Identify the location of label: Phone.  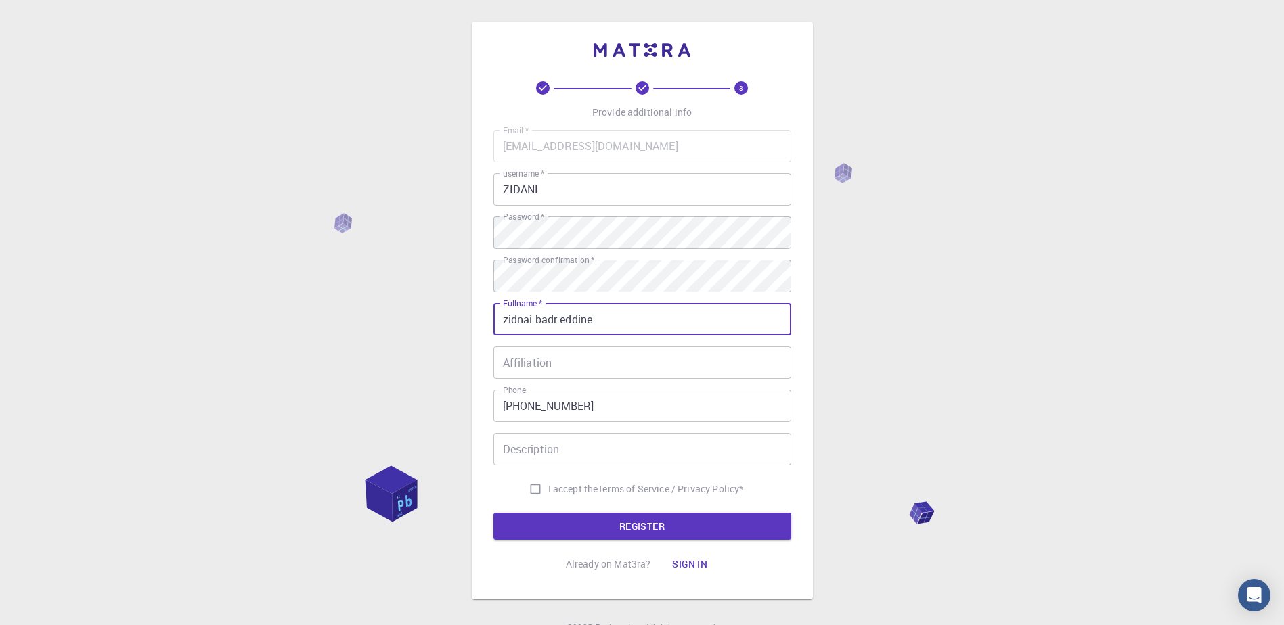
(514, 390).